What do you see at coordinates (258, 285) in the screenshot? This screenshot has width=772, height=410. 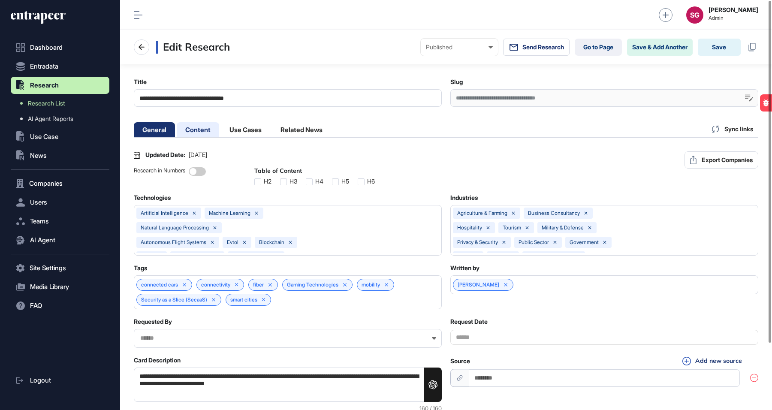 I see `span: fiber` at bounding box center [258, 285].